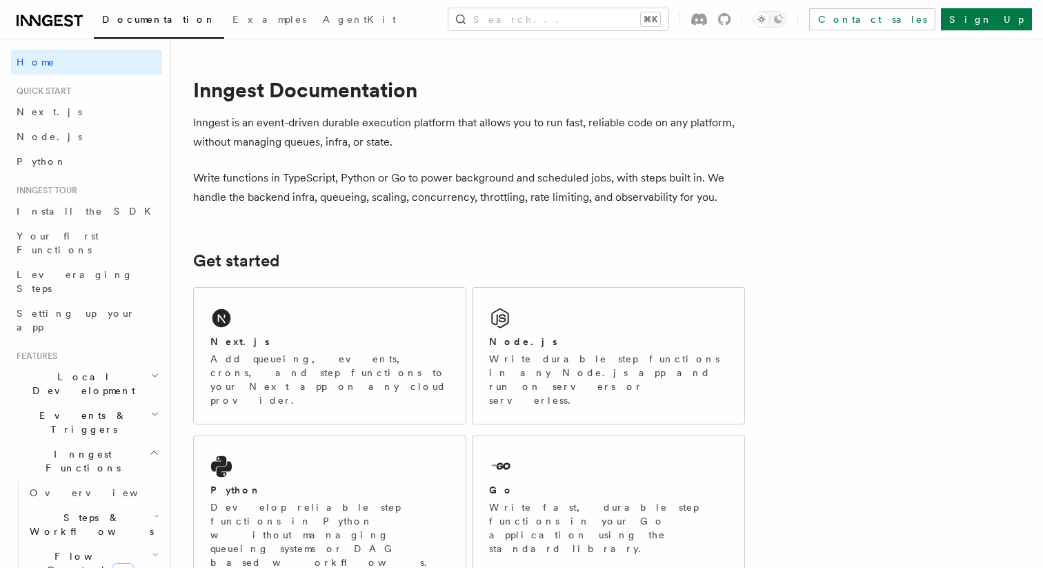 This screenshot has width=1043, height=568. I want to click on a: Get started, so click(236, 261).